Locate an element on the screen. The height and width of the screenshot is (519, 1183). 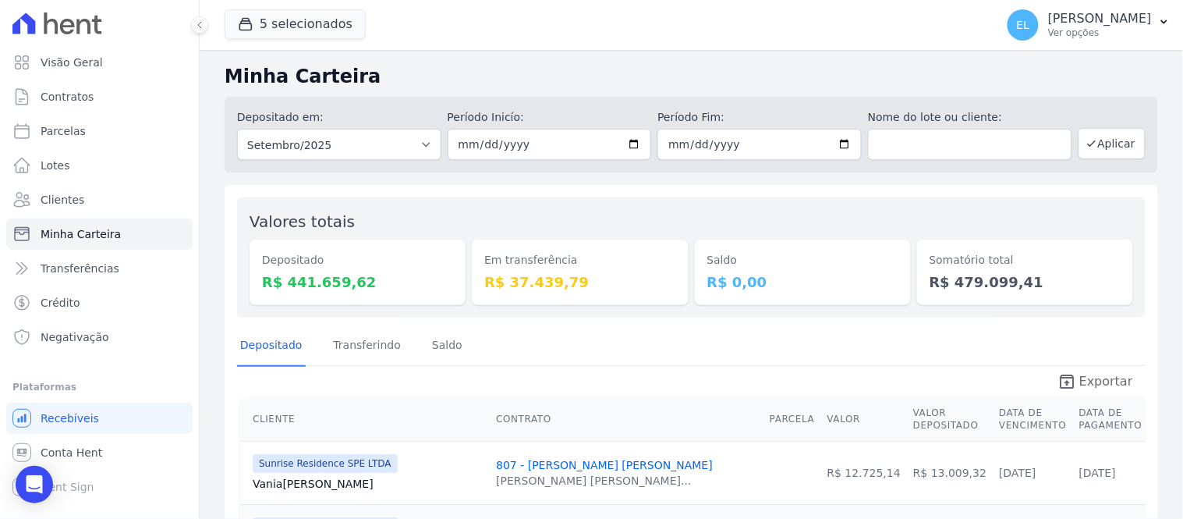
dt: Depositado is located at coordinates (357, 260).